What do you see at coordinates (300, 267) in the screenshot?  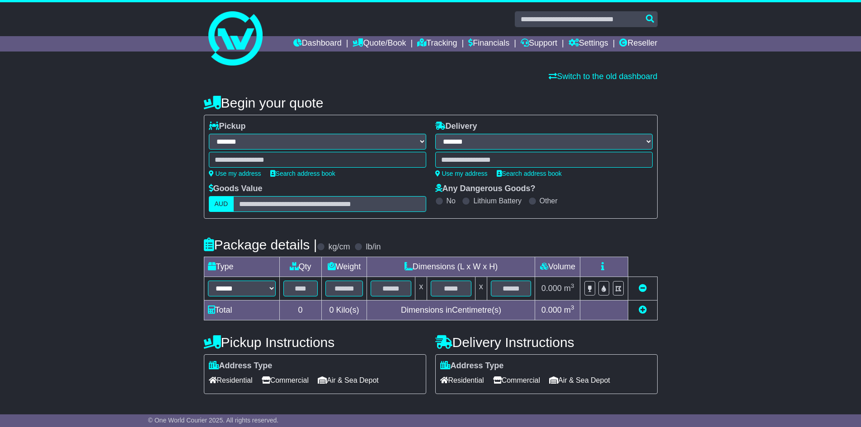 I see `td: Qty` at bounding box center [300, 267].